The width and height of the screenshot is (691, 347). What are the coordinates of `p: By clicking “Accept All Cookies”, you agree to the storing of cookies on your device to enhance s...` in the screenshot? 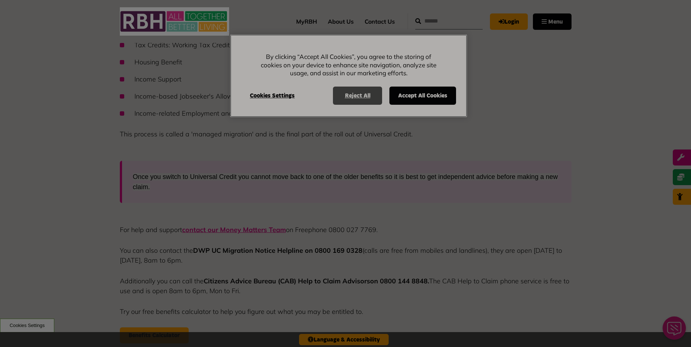 It's located at (349, 65).